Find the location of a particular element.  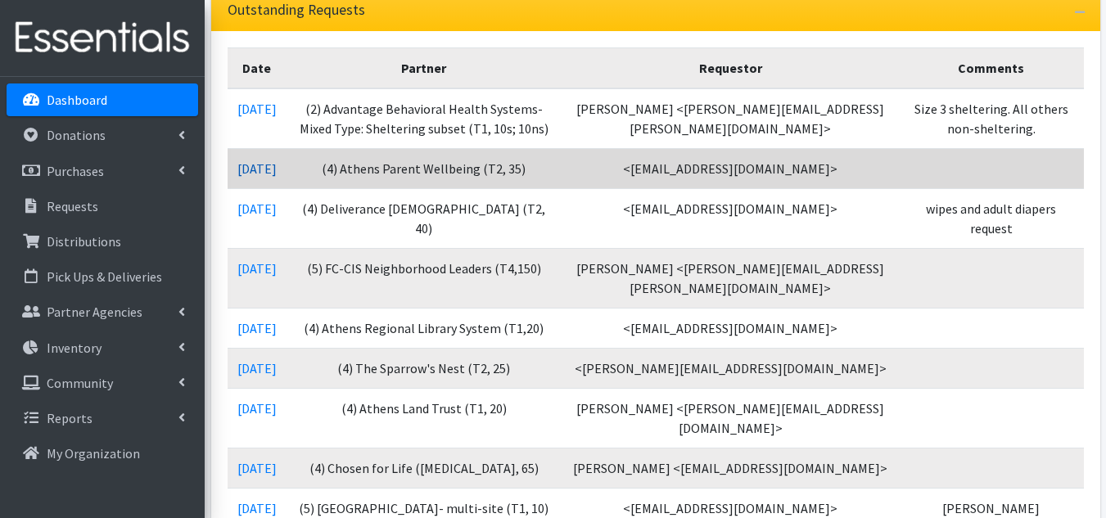

td: (4) Athens Land Trust (T1, 20) is located at coordinates (424, 417).